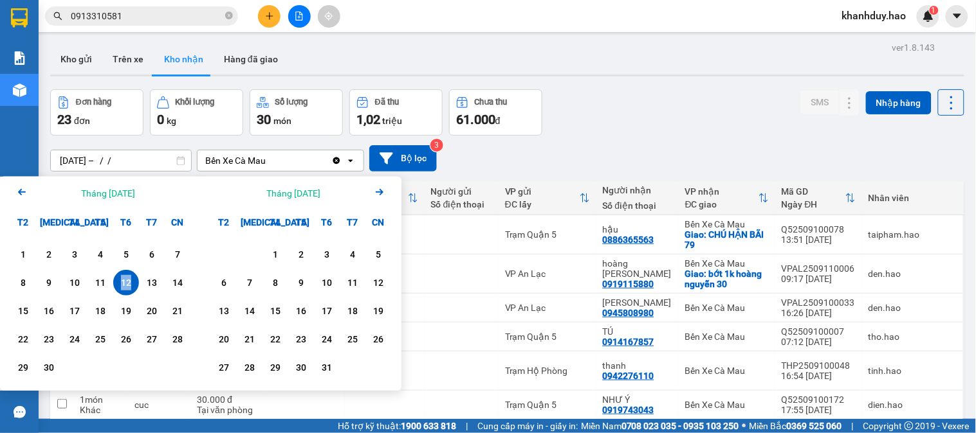 This screenshot has width=976, height=433. Describe the element at coordinates (250, 368) in the screenshot. I see `div: Choose Thứ Ba, tháng 10 28 2025. It's available.` at that location.